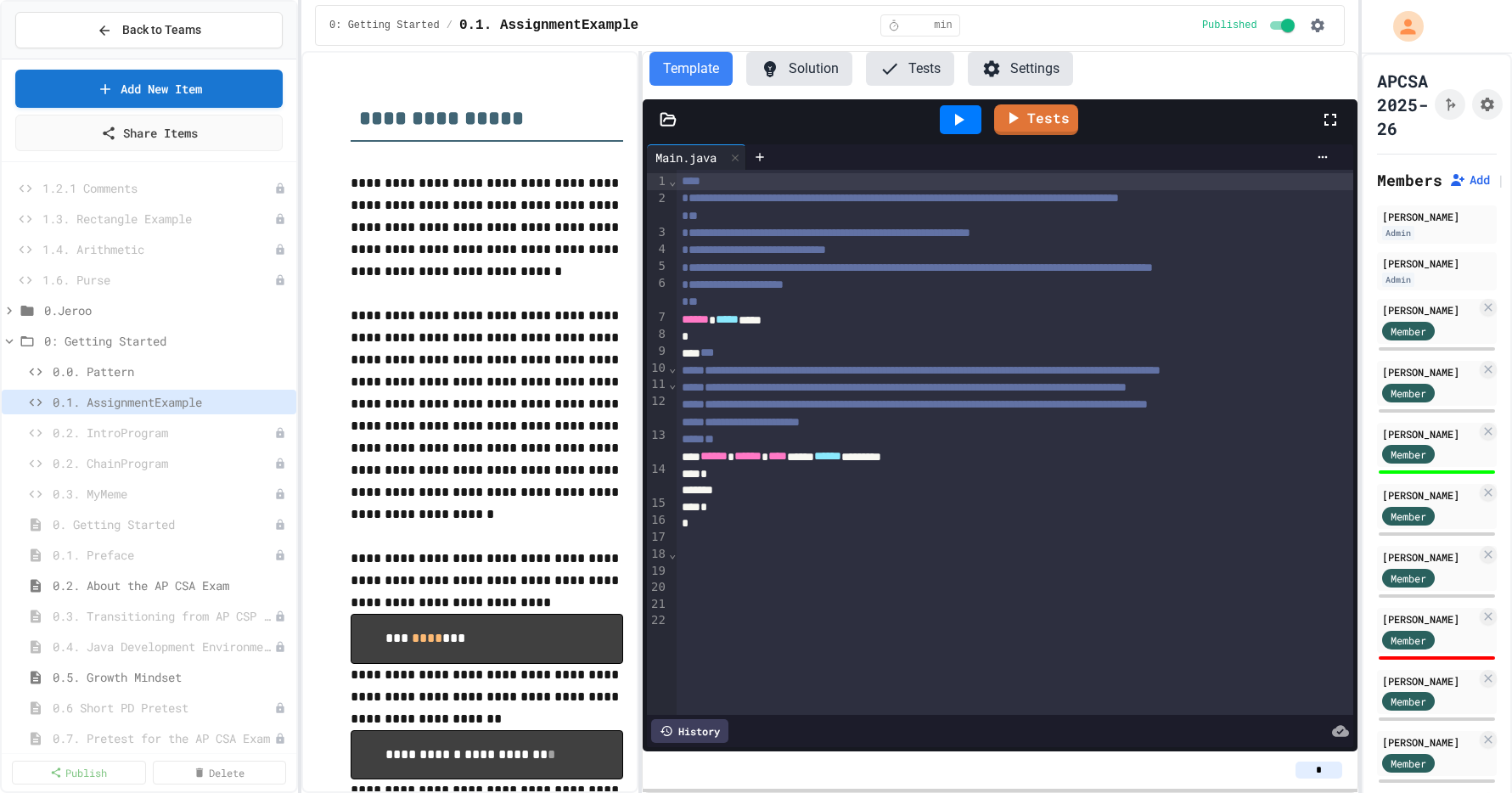  What do you see at coordinates (79, 773) in the screenshot?
I see `a: Publish` at bounding box center [79, 773].